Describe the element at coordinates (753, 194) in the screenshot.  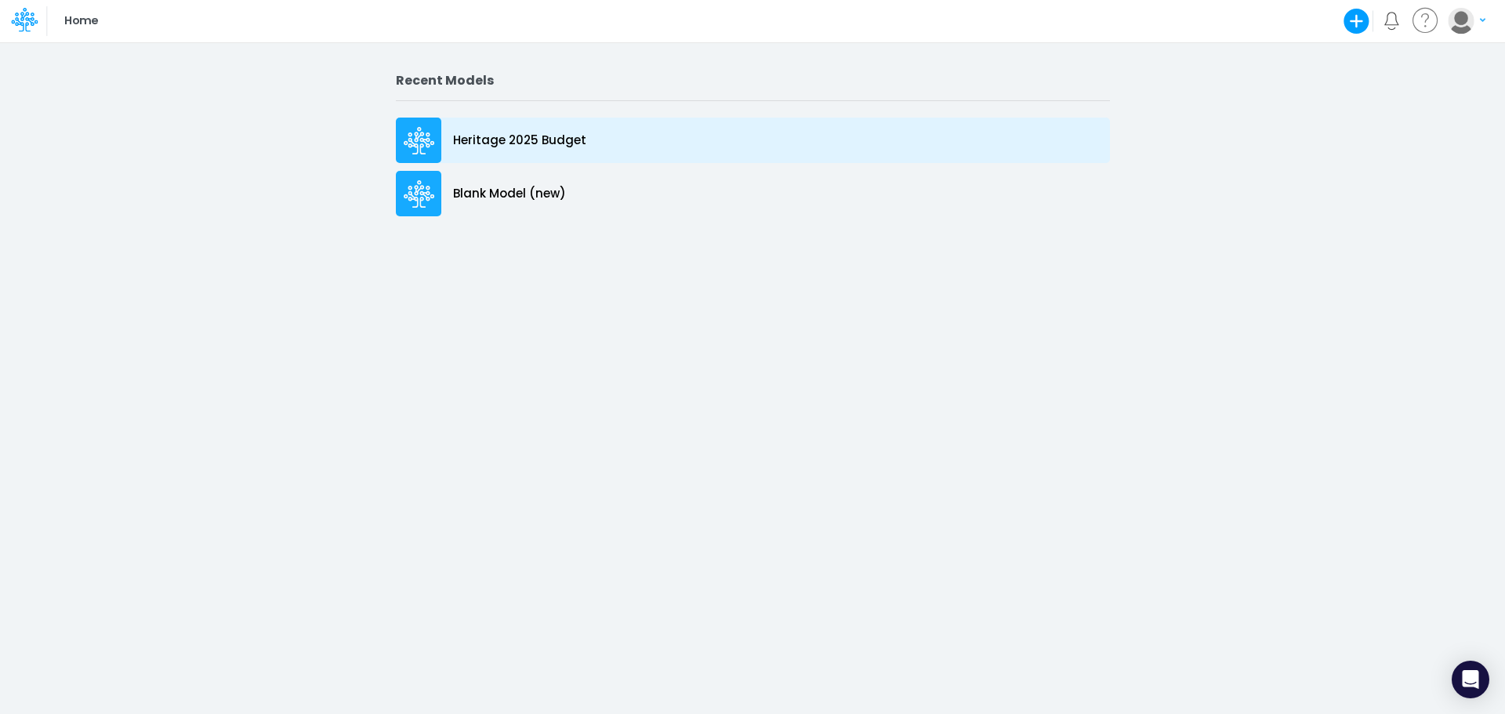
I see `a: Blank Model (new)` at that location.